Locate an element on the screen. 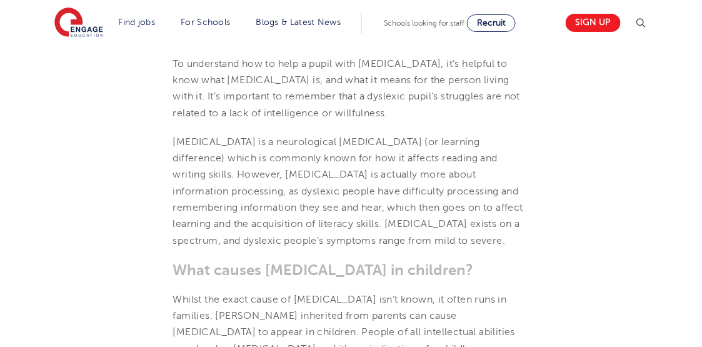 The image size is (702, 347). a: Sign up is located at coordinates (593, 23).